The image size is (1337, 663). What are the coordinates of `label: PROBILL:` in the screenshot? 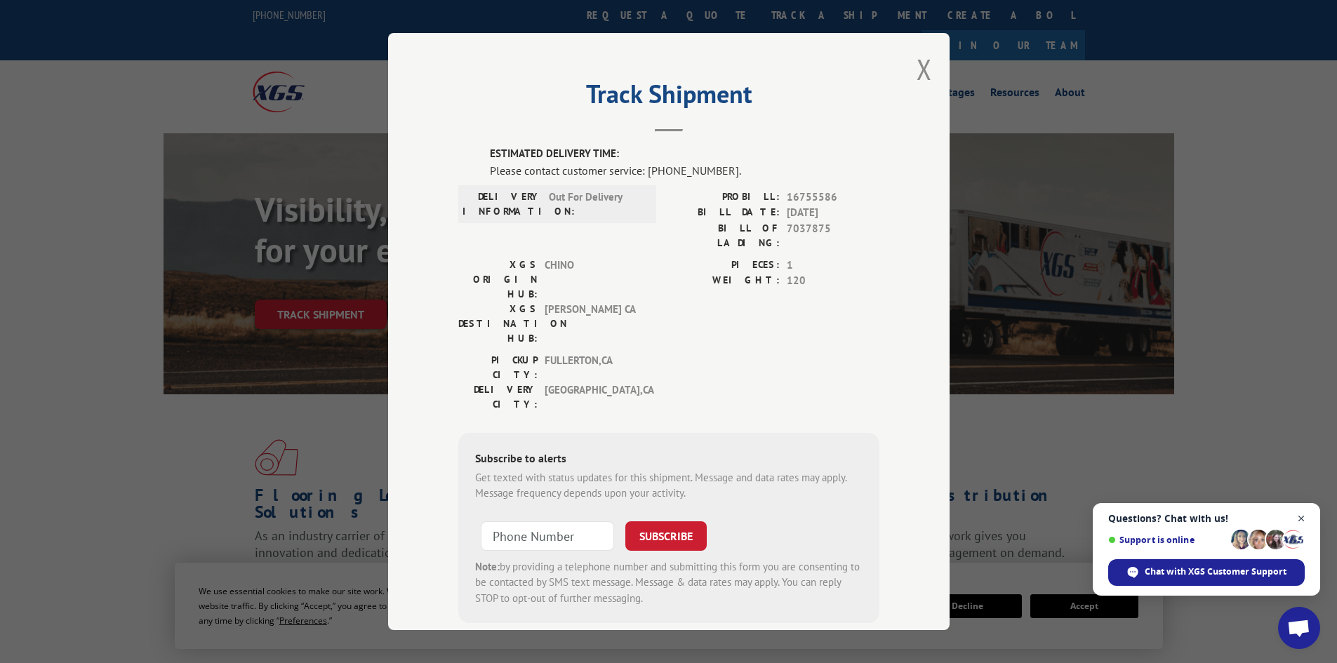 It's located at (724, 197).